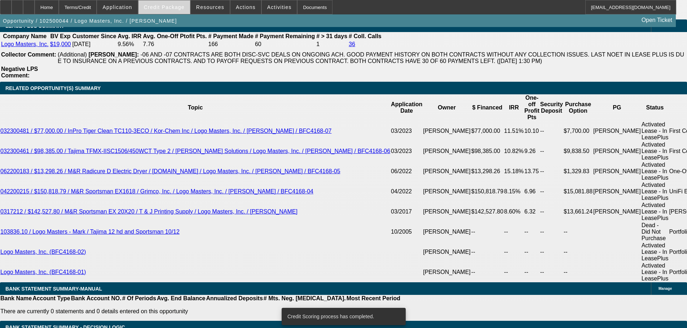 This screenshot has height=328, width=687. What do you see at coordinates (28, 54) in the screenshot?
I see `b: Collector Comment:` at bounding box center [28, 54].